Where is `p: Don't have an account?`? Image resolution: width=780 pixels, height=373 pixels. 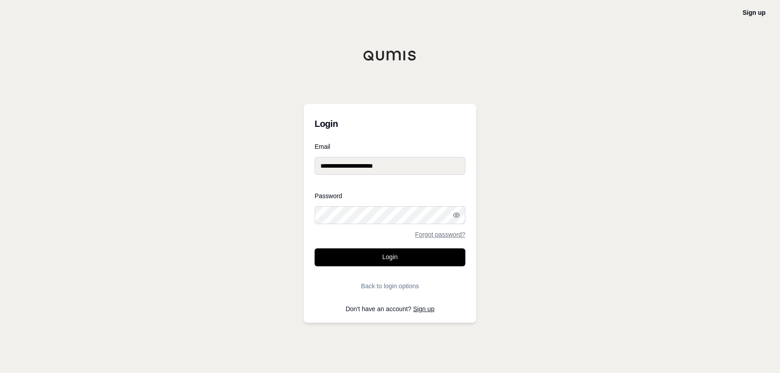
p: Don't have an account? is located at coordinates (390, 309).